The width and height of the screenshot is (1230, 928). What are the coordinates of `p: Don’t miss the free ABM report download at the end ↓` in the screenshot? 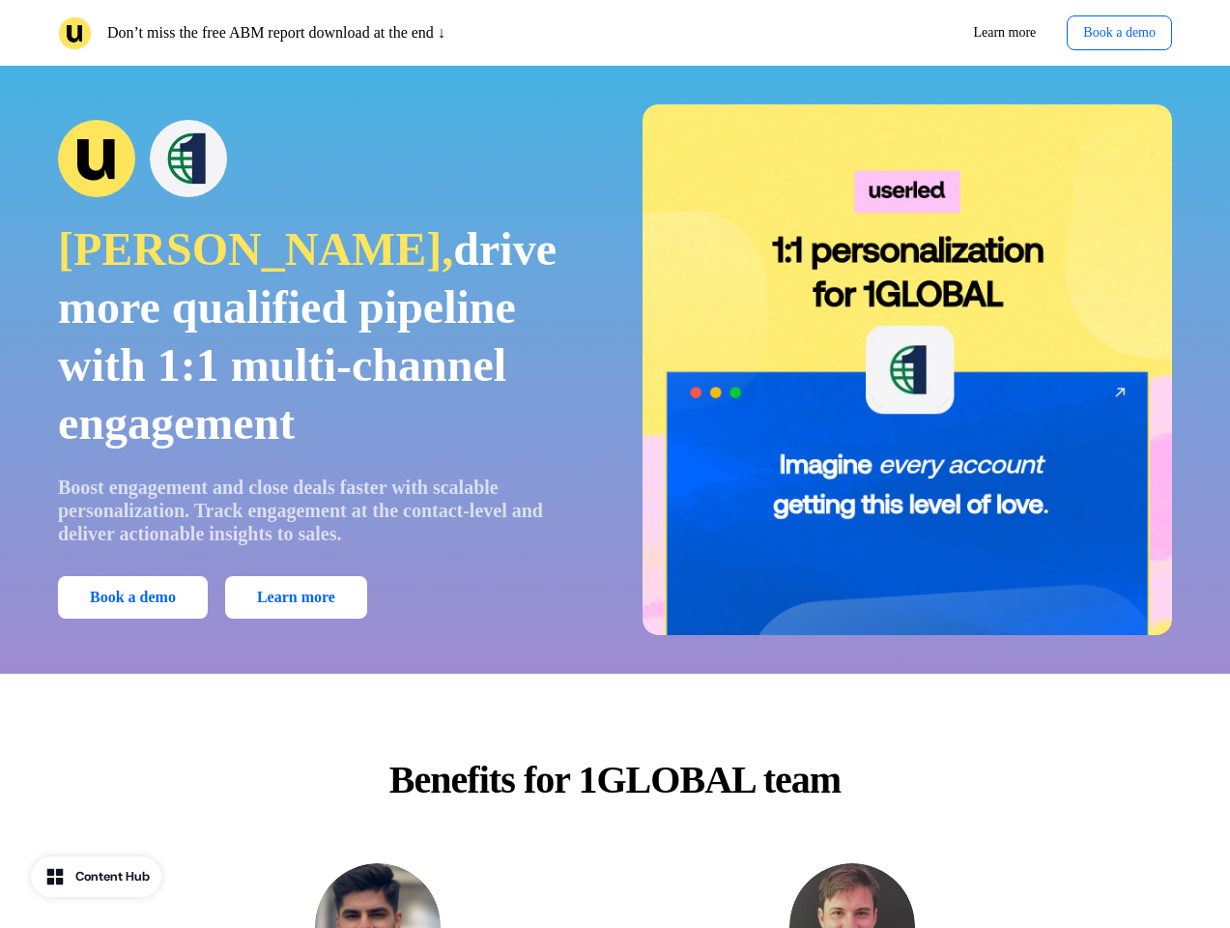 It's located at (276, 33).